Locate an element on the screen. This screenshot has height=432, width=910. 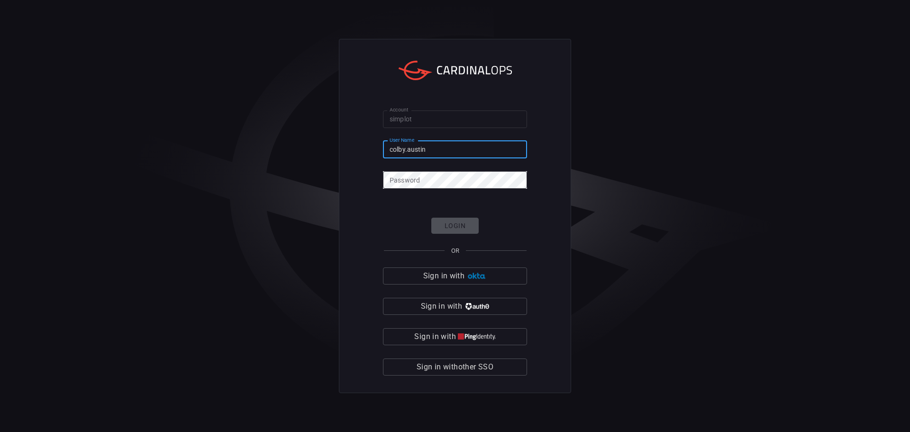
img: quu4iresuhQAAAABJRU5ErkJggg== is located at coordinates (477, 337).